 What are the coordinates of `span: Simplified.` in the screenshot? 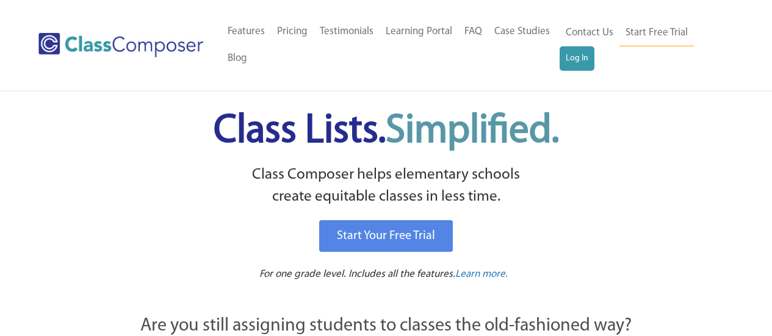 It's located at (472, 131).